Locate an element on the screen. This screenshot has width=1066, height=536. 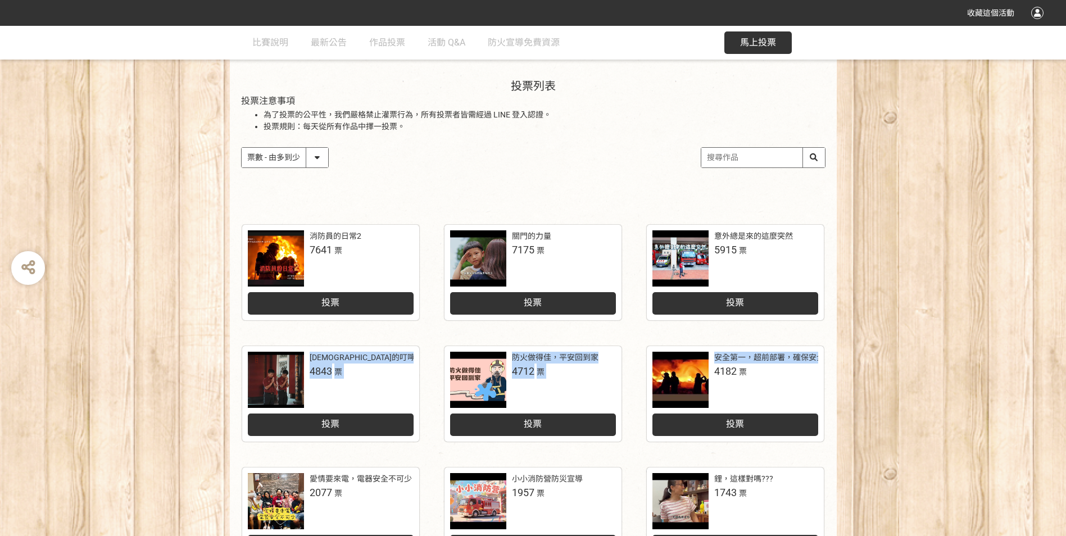
span: 2077 is located at coordinates (321, 492).